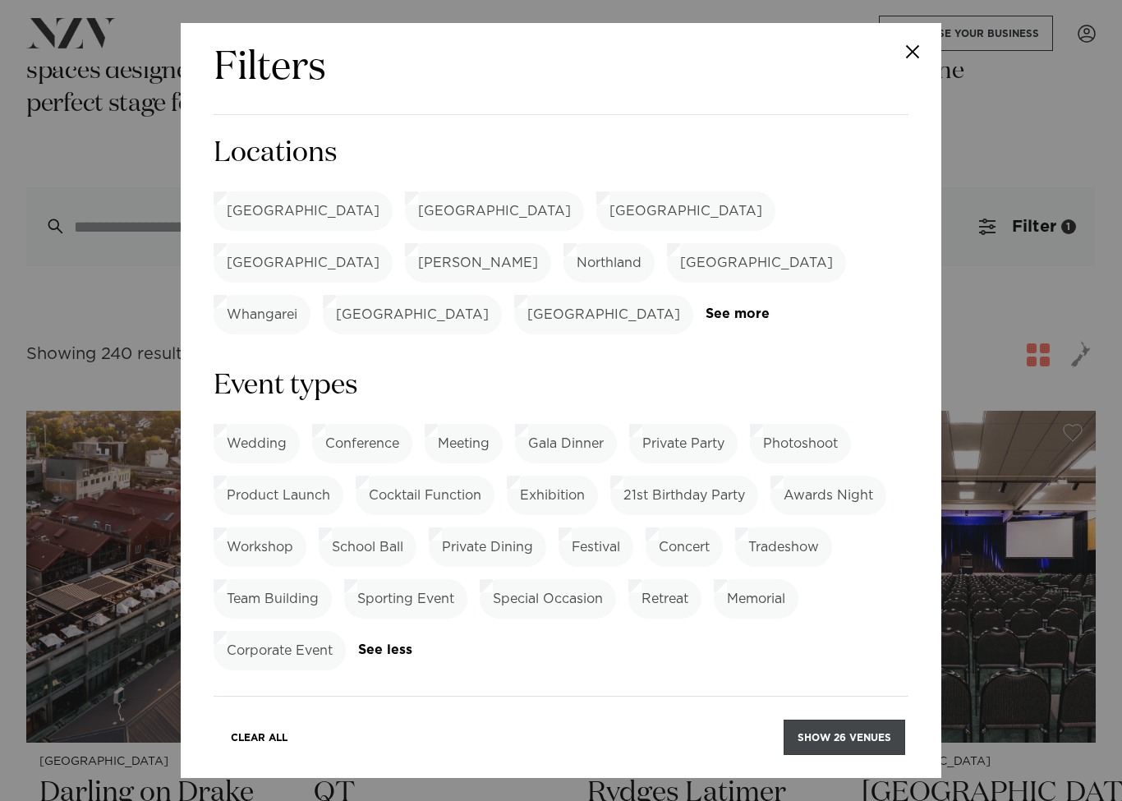 The height and width of the screenshot is (801, 1122). Describe the element at coordinates (608, 263) in the screenshot. I see `label: Northland` at that location.